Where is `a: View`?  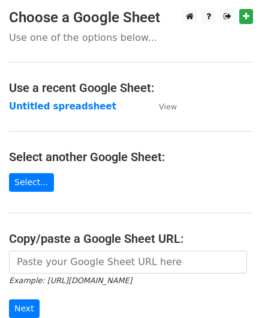
a: View is located at coordinates (162, 106).